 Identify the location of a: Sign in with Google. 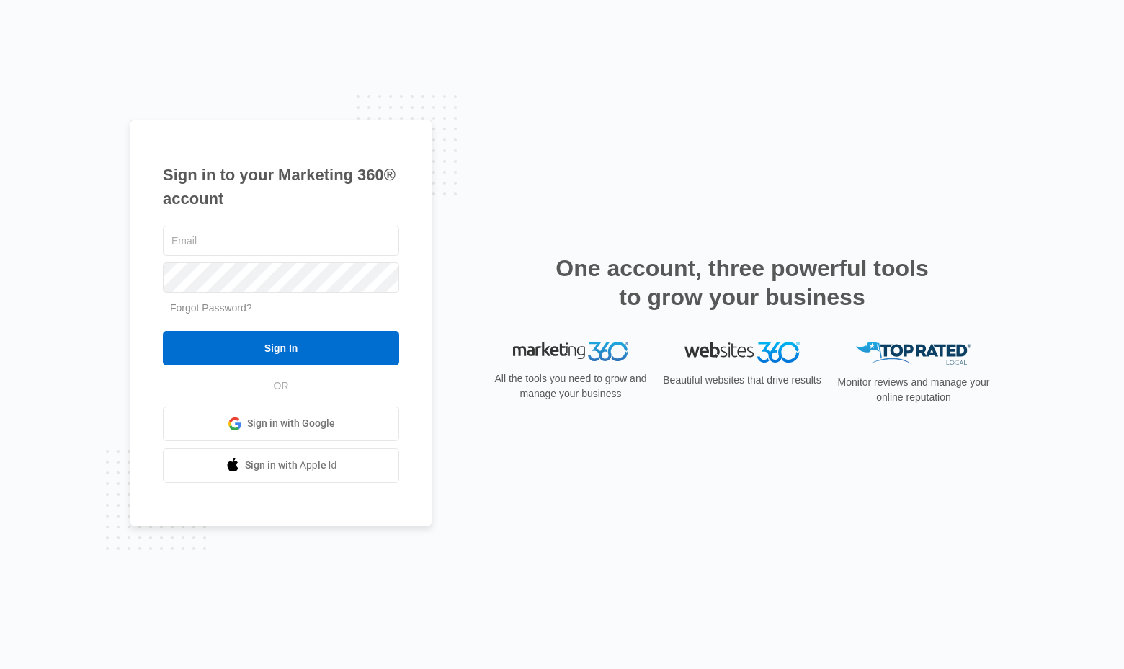
(281, 424).